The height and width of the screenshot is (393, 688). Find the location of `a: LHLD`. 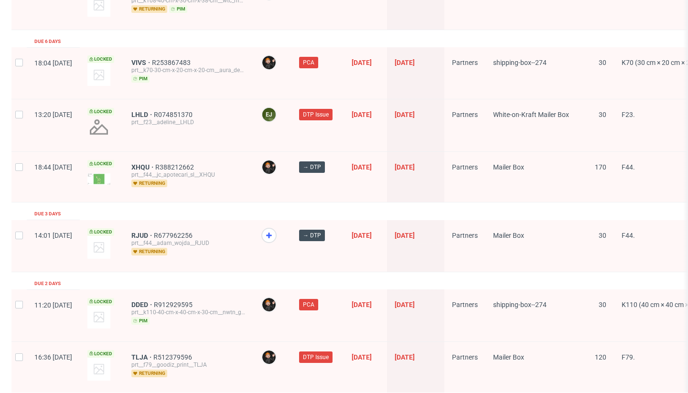

a: LHLD is located at coordinates (142, 115).